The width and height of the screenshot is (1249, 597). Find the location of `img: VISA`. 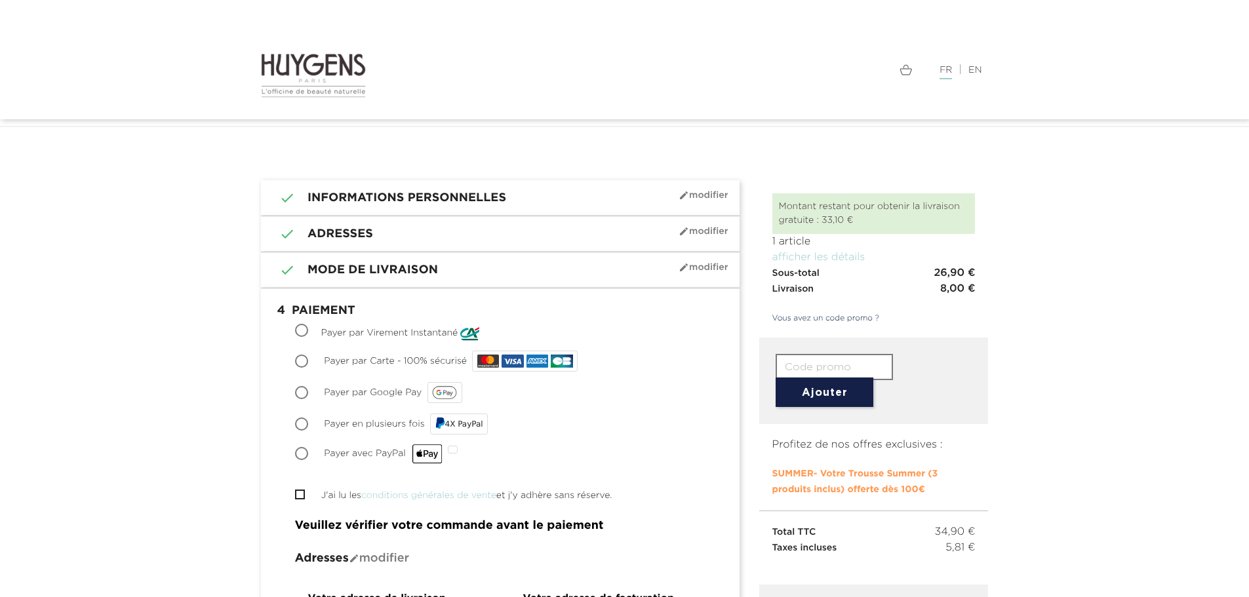

img: VISA is located at coordinates (512, 361).